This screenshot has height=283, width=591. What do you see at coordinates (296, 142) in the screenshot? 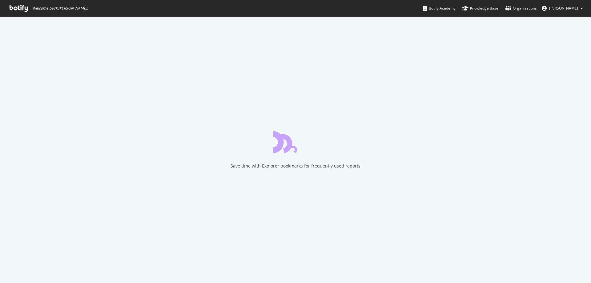
I see `div: animation` at bounding box center [296, 142].